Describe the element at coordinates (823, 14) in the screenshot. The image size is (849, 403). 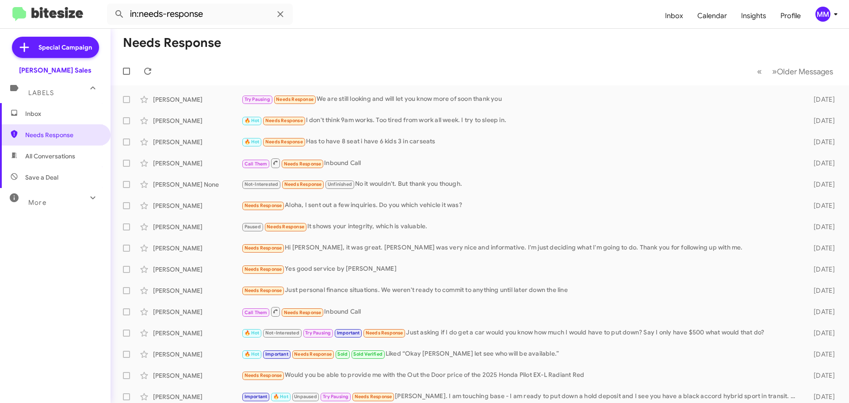
I see `div: MM` at that location.